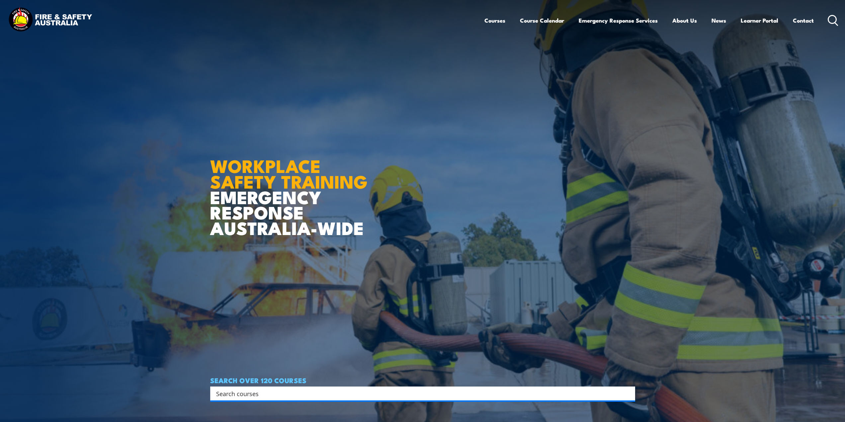 The height and width of the screenshot is (422, 845). Describe the element at coordinates (418, 393) in the screenshot. I see `input: Search input` at that location.